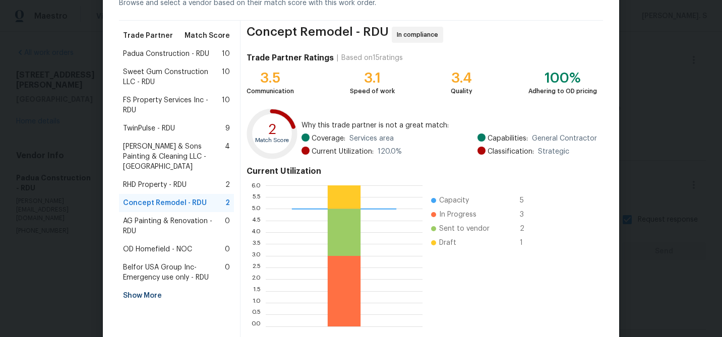  Describe the element at coordinates (563, 91) in the screenshot. I see `div: Adhering to OD pricing` at that location.